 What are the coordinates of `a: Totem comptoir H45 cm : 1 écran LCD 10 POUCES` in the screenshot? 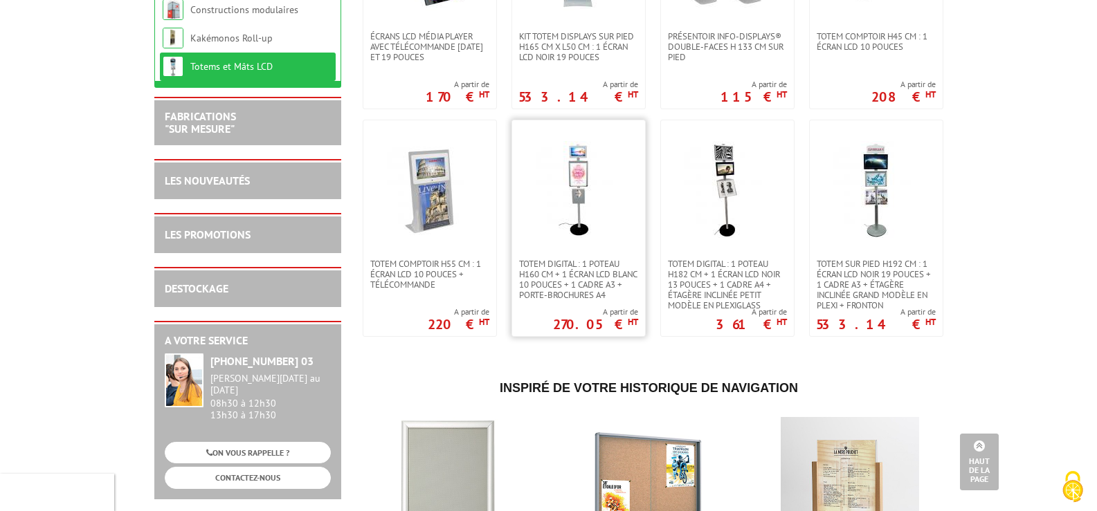 It's located at (876, 42).